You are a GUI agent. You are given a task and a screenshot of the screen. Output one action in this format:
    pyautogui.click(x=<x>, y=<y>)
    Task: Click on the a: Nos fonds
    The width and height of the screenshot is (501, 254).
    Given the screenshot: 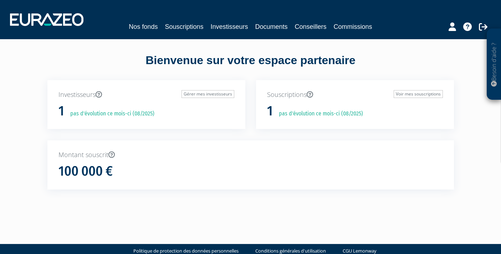 What is the action you would take?
    pyautogui.click(x=143, y=27)
    